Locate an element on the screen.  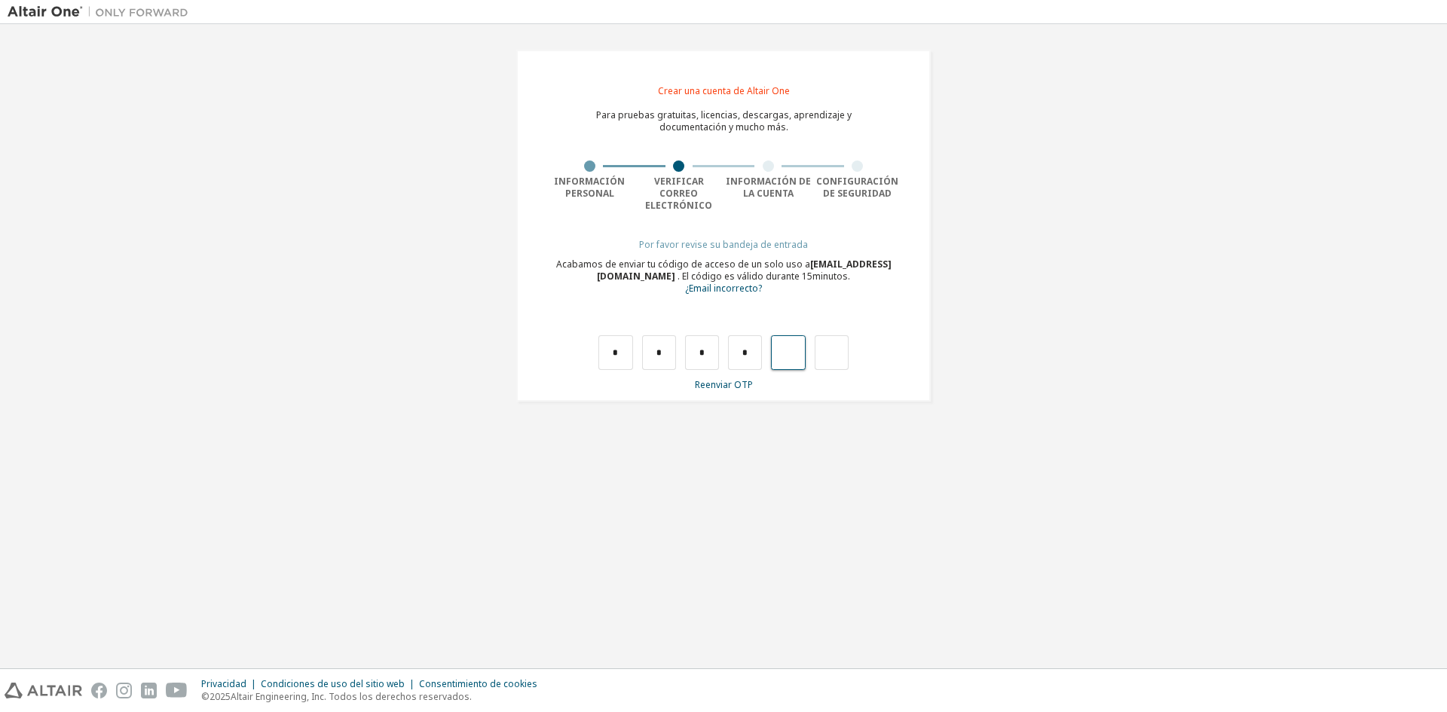
img: instagram.svg is located at coordinates (124, 690).